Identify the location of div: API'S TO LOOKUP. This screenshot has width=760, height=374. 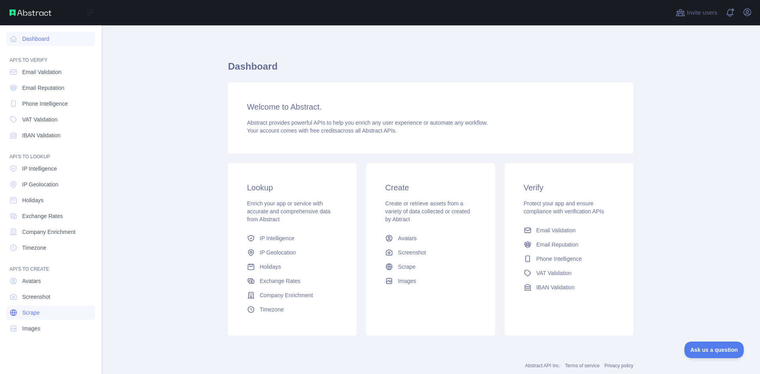
(51, 152).